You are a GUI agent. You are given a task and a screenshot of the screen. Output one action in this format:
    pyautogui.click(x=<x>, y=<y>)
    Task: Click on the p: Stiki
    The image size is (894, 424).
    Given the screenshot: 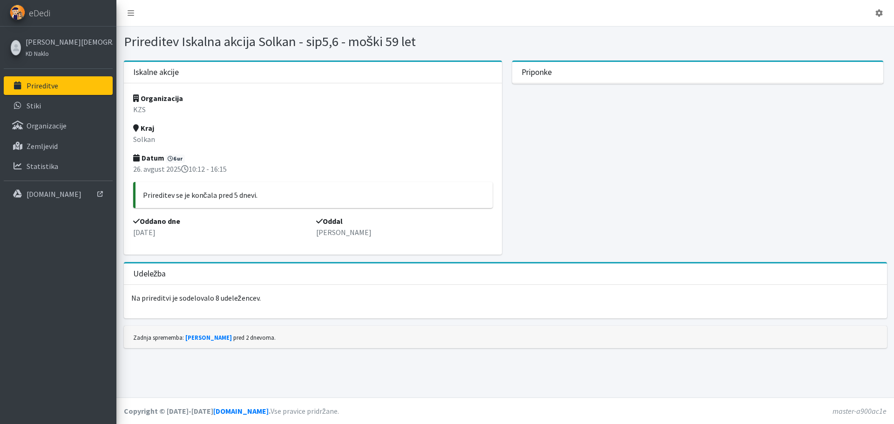 What is the action you would take?
    pyautogui.click(x=34, y=106)
    